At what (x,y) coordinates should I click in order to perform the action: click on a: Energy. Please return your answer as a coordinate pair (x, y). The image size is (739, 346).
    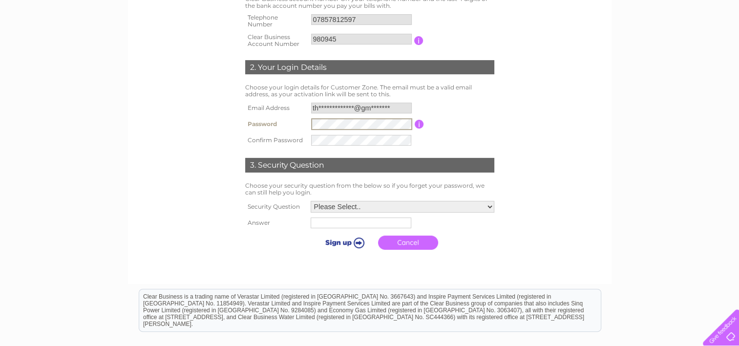
    Looking at the image, I should click on (638, 45).